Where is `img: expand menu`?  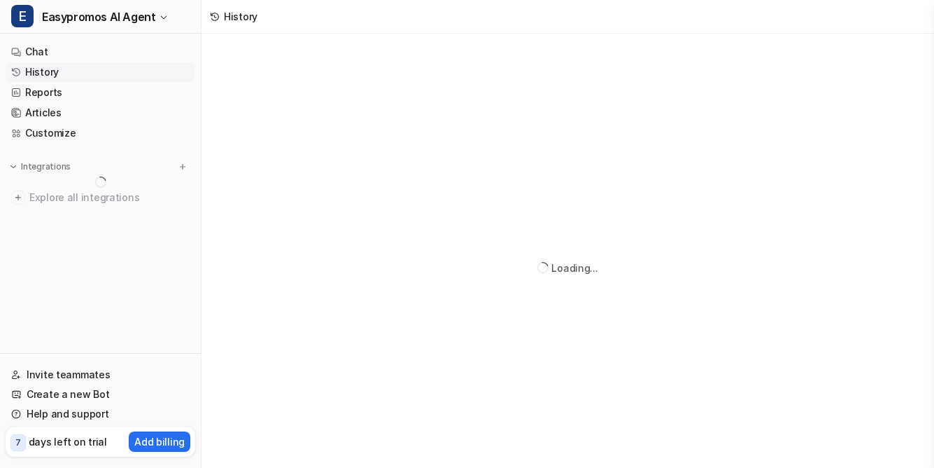 img: expand menu is located at coordinates (13, 167).